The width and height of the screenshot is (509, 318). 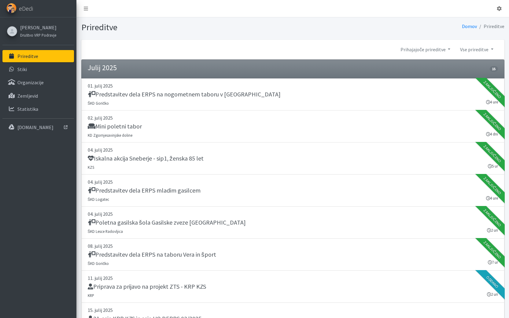 What do you see at coordinates (28, 56) in the screenshot?
I see `p: Prireditve` at bounding box center [28, 56].